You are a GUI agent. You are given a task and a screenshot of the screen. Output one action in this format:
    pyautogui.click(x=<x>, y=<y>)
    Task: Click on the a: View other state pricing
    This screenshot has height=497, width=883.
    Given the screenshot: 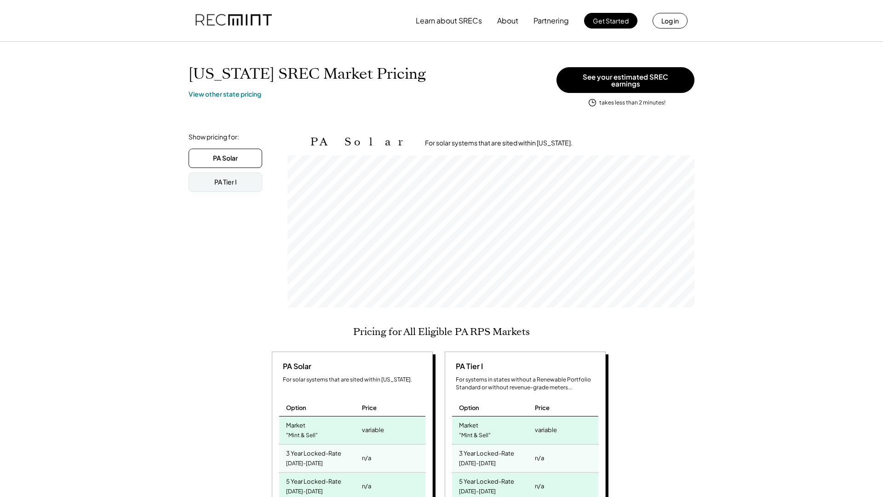 What is the action you would take?
    pyautogui.click(x=225, y=94)
    